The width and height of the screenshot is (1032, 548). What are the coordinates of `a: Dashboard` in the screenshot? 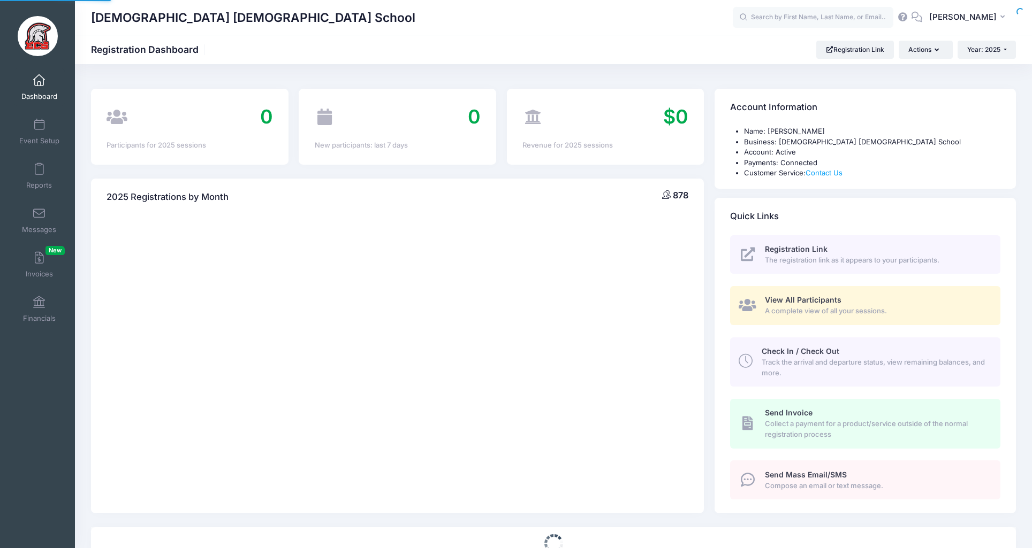 It's located at (39, 87).